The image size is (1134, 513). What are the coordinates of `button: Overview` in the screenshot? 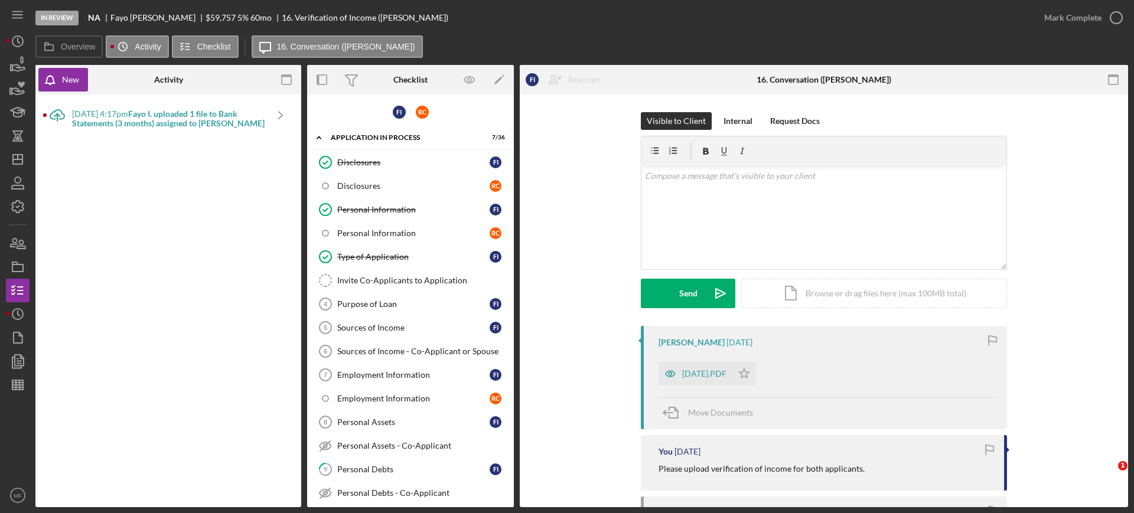 It's located at (69, 47).